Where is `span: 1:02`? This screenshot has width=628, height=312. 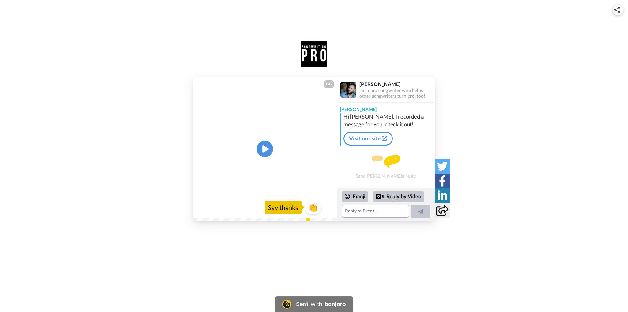 span: 1:02 is located at coordinates (220, 208).